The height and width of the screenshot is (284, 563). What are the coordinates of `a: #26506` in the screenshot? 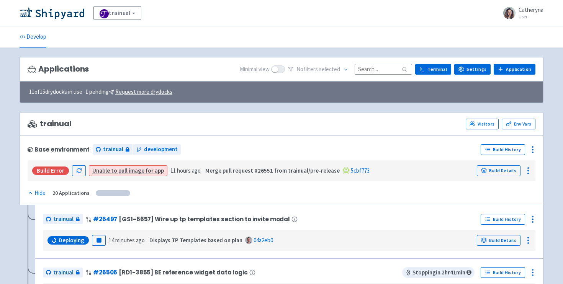 It's located at (105, 272).